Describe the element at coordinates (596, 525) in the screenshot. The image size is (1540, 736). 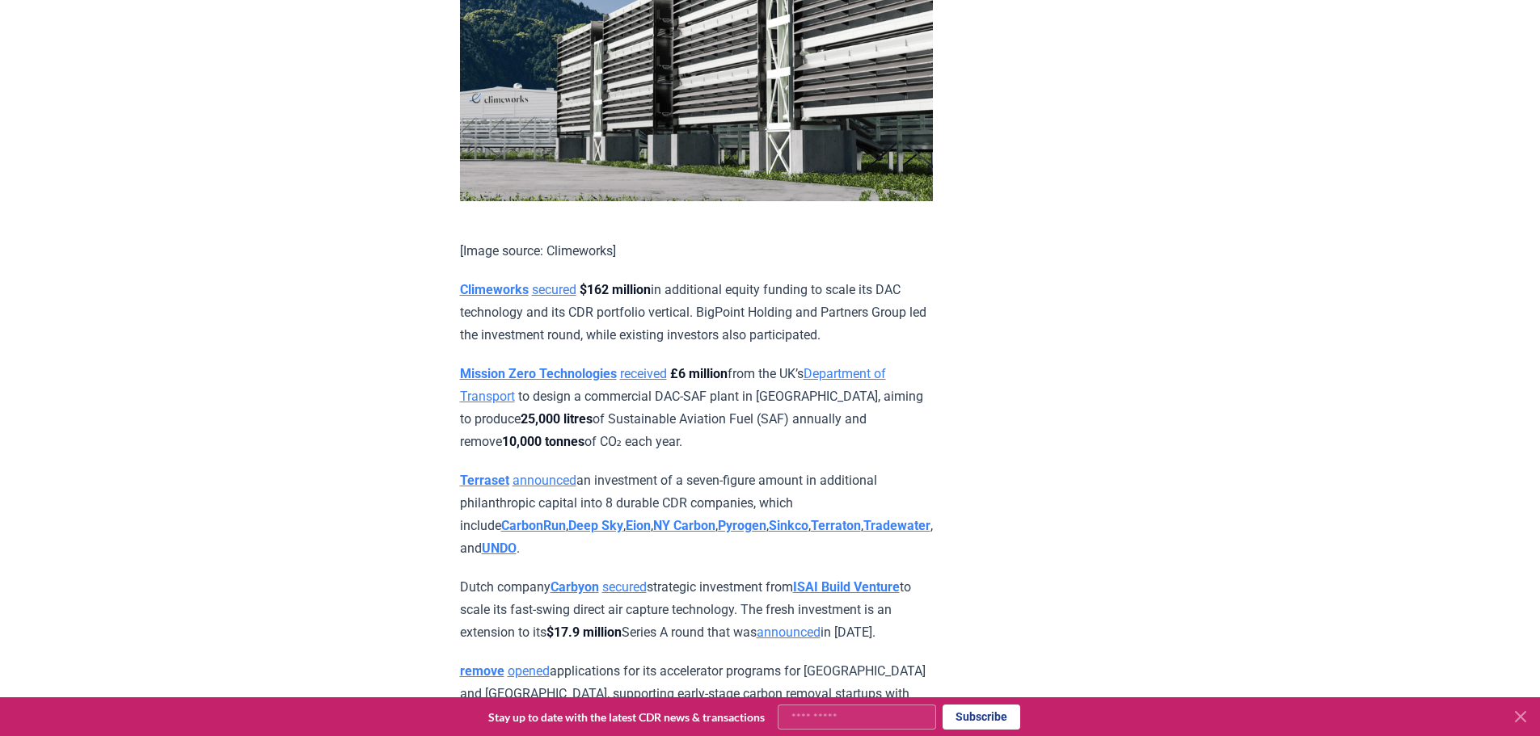
I see `strong: Deep Sky` at that location.